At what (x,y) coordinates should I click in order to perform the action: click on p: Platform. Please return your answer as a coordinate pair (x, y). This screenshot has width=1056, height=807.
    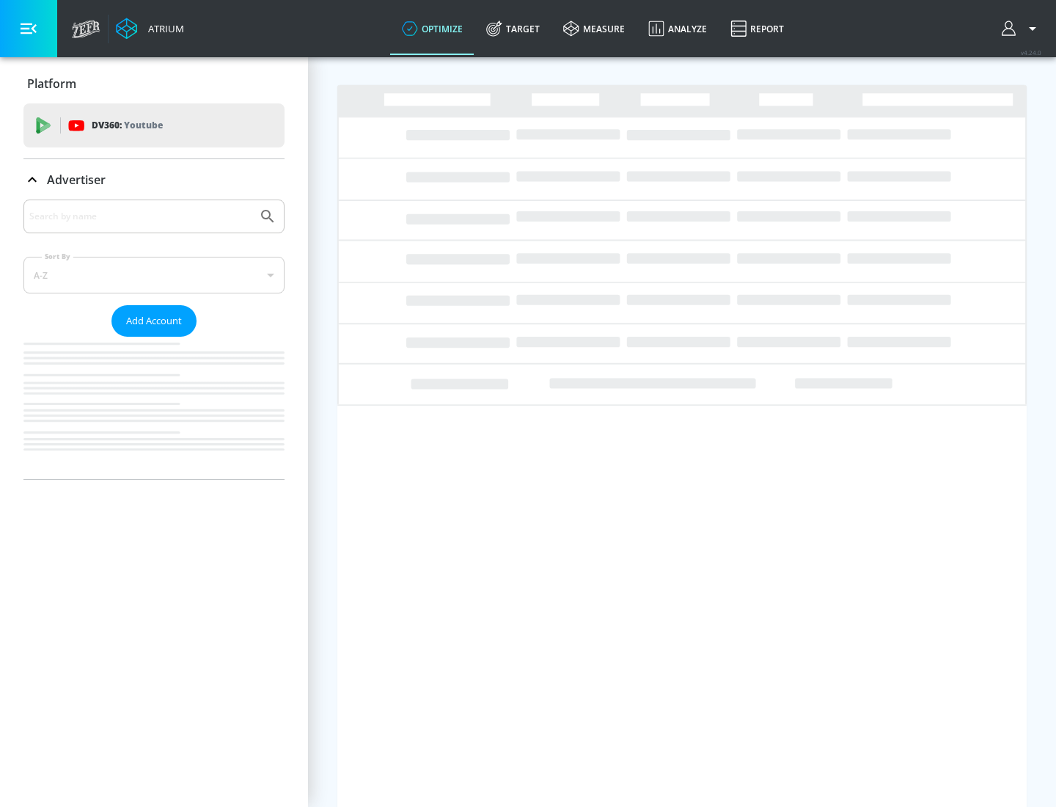
    Looking at the image, I should click on (51, 84).